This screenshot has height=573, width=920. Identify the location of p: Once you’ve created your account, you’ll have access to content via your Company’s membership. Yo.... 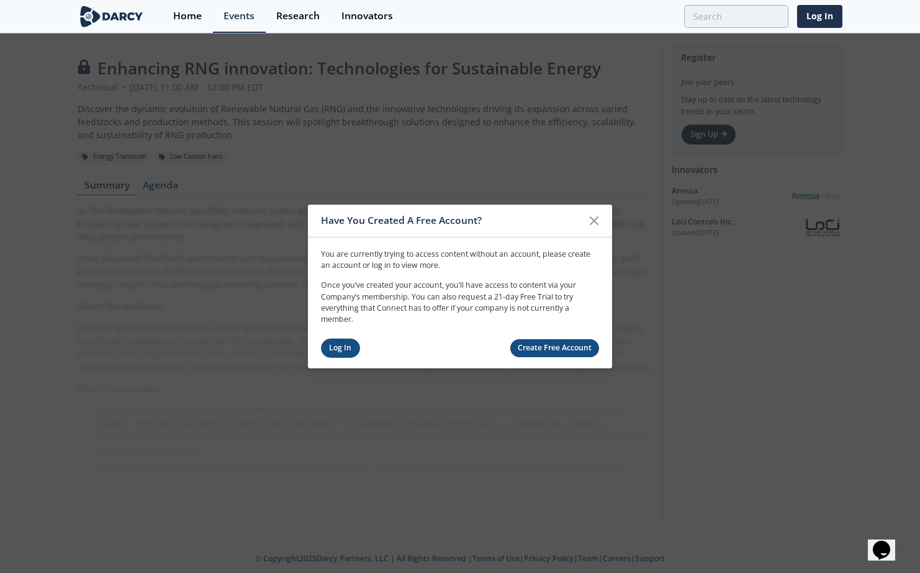
(460, 303).